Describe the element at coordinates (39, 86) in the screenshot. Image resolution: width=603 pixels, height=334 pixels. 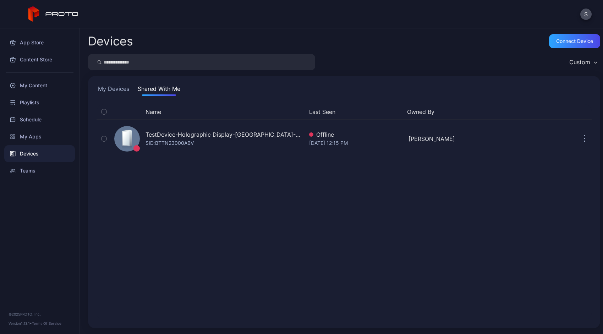
I see `a: My Content` at that location.